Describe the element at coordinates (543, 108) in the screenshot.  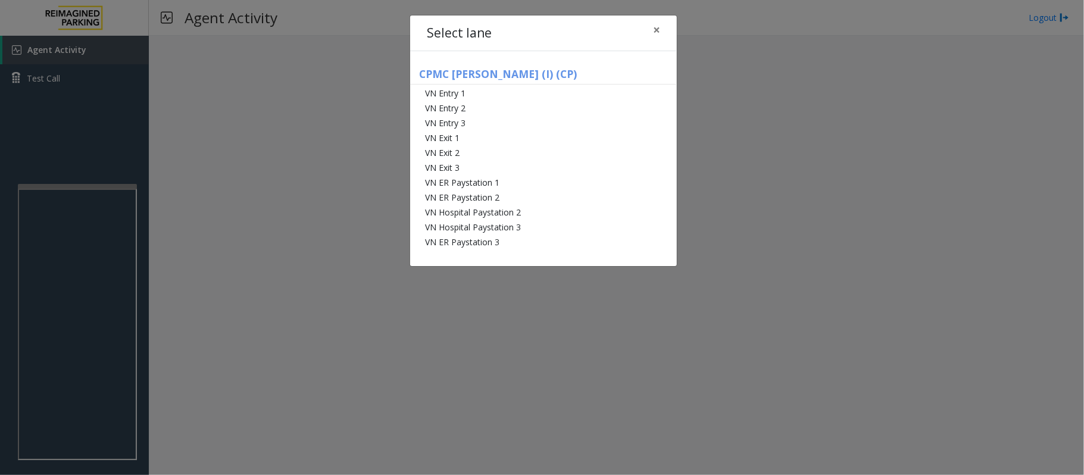
I see `li: VN Entry 2` at that location.